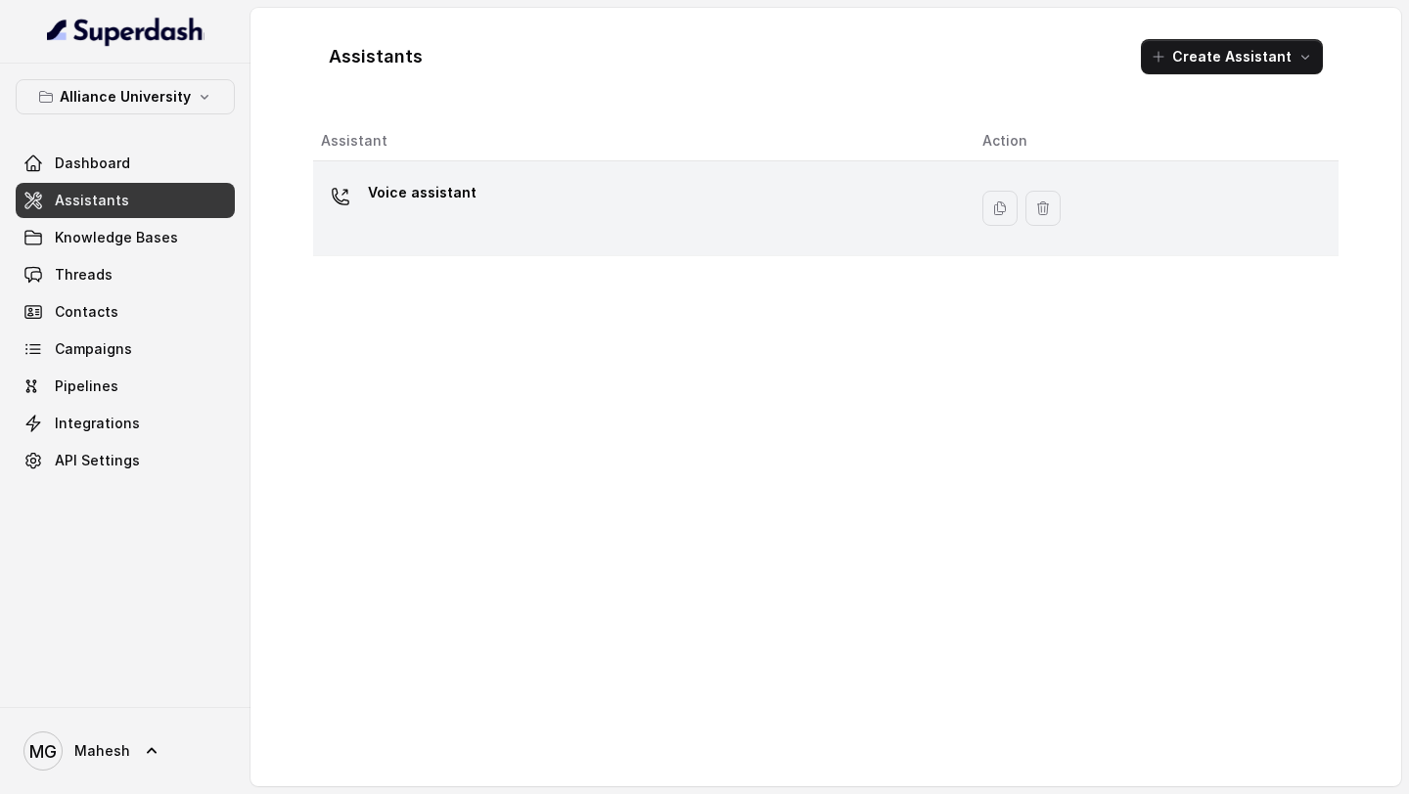 Image resolution: width=1409 pixels, height=794 pixels. Describe the element at coordinates (125, 312) in the screenshot. I see `a: Contacts` at that location.